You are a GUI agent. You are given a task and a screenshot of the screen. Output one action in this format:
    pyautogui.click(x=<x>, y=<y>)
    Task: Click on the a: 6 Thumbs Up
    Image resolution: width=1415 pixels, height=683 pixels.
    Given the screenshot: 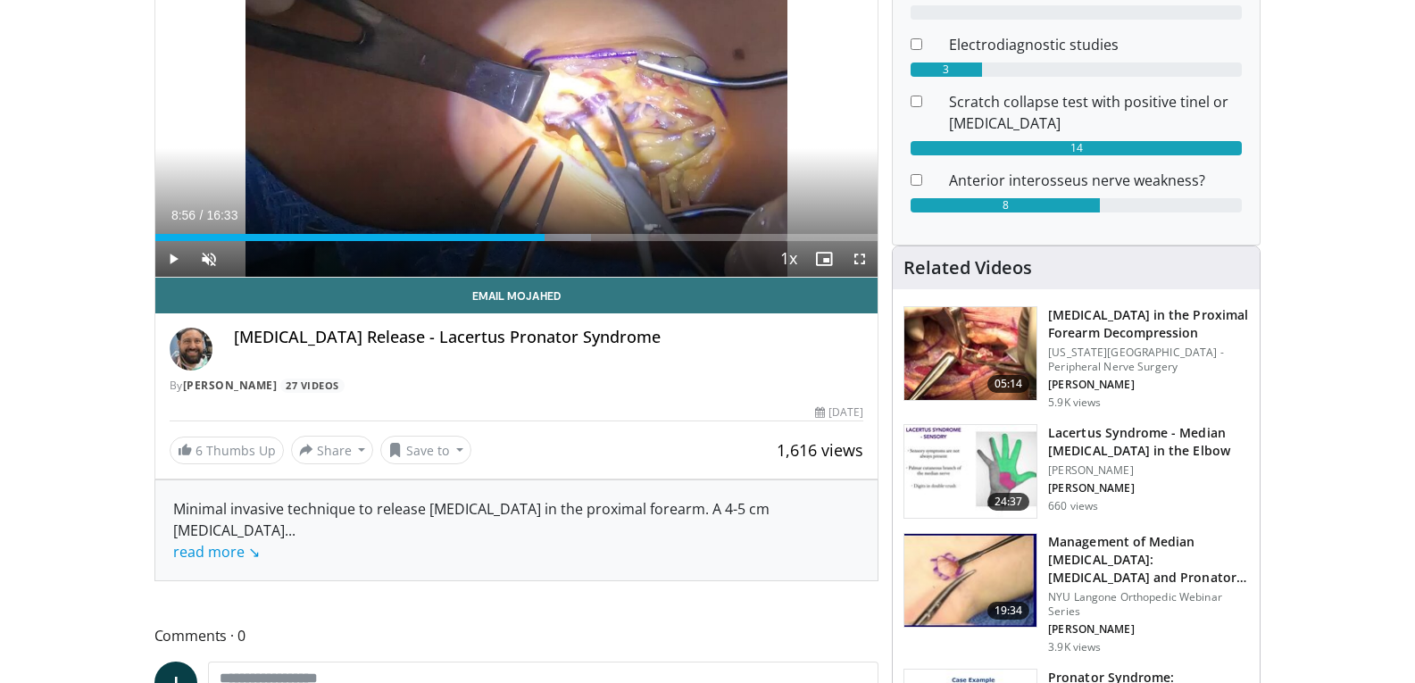 What is the action you would take?
    pyautogui.click(x=227, y=450)
    